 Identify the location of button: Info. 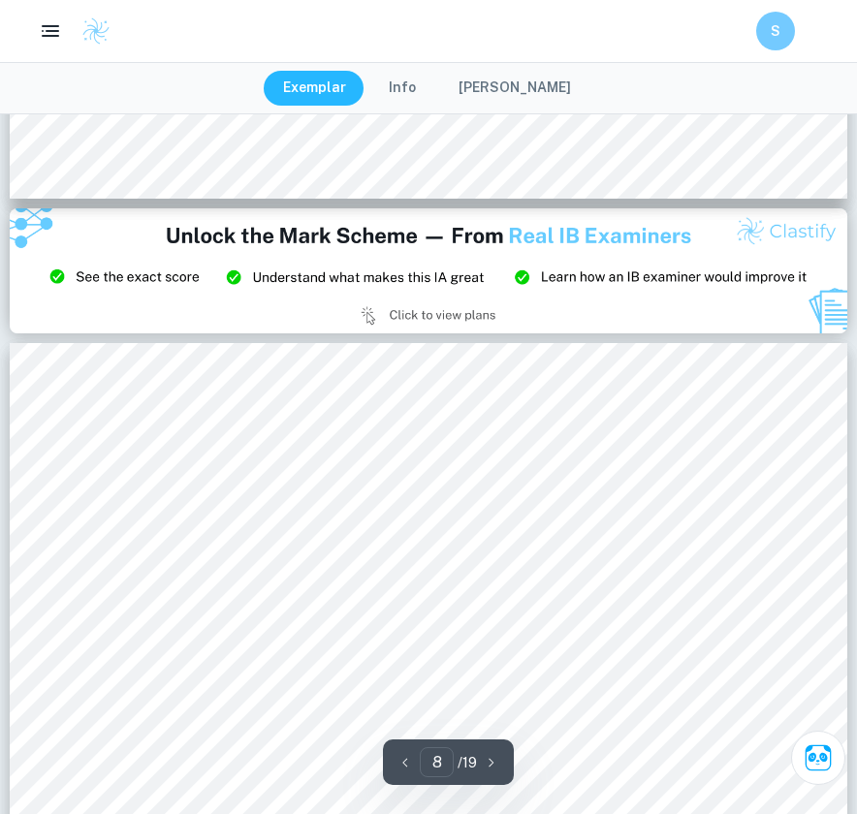
(402, 88).